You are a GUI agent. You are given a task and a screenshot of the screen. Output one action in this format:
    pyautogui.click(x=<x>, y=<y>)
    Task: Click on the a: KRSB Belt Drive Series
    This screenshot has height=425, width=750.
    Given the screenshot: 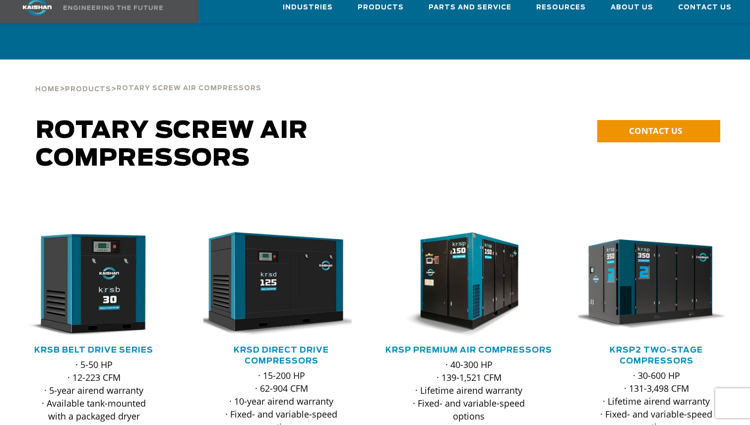 What is the action you would take?
    pyautogui.click(x=94, y=350)
    